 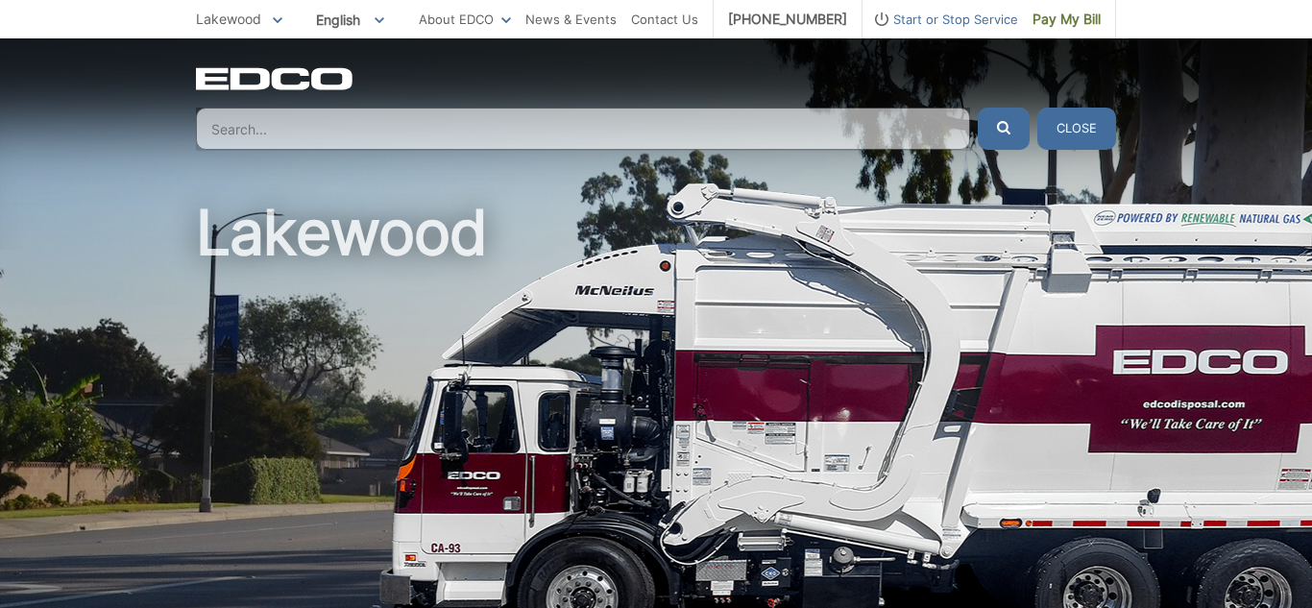 I want to click on span: Pay My Bill, so click(x=1066, y=19).